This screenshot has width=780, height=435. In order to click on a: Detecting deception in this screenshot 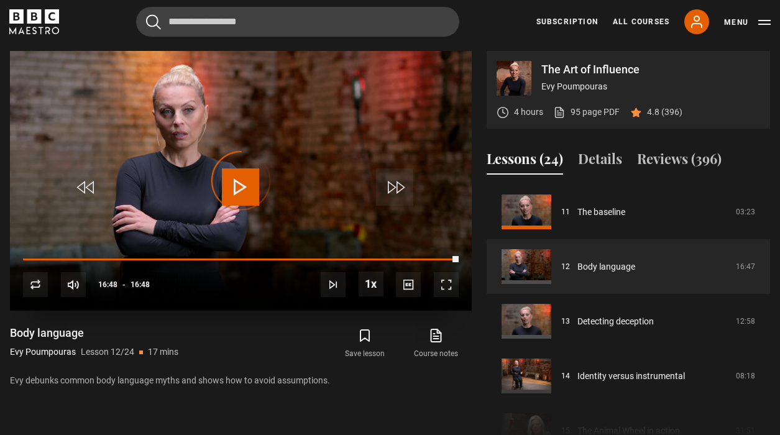, I will do `click(615, 321)`.